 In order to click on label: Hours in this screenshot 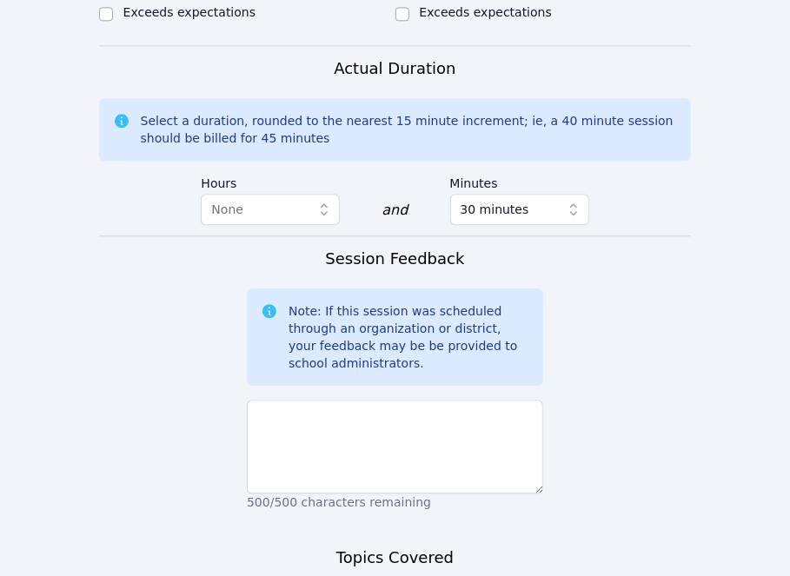, I will do `click(270, 181)`.